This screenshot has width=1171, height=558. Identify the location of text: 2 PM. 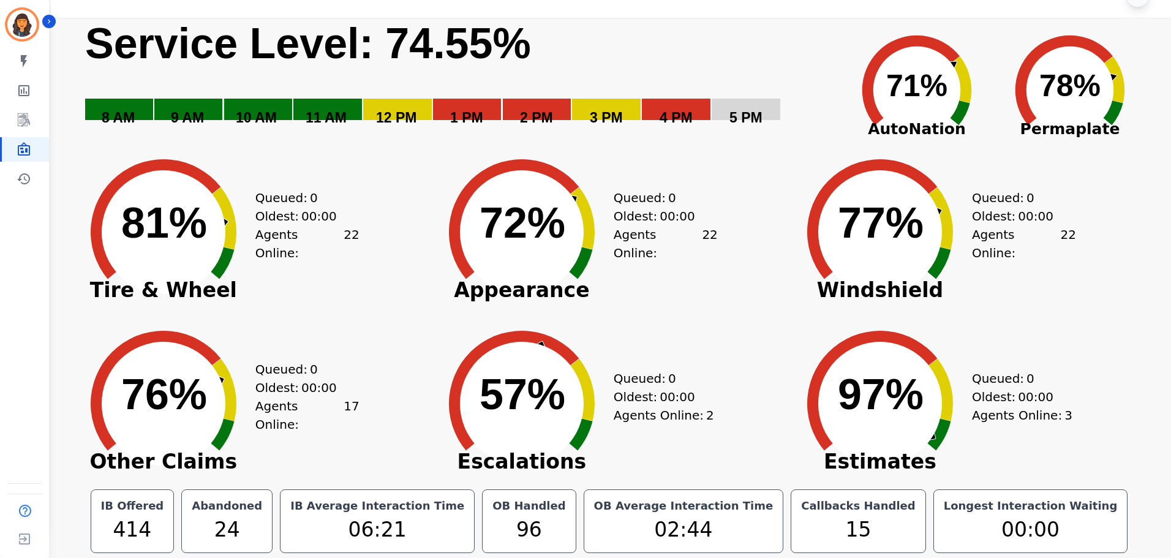
(536, 118).